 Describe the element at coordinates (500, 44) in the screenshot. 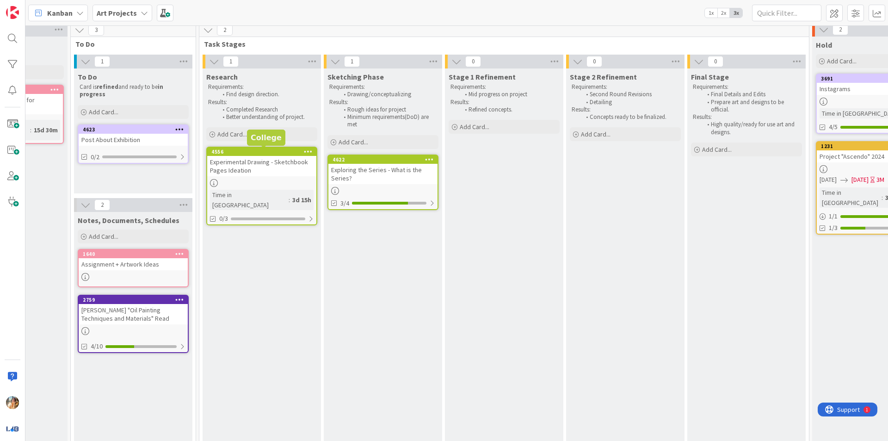

I see `span: Task Stages` at that location.